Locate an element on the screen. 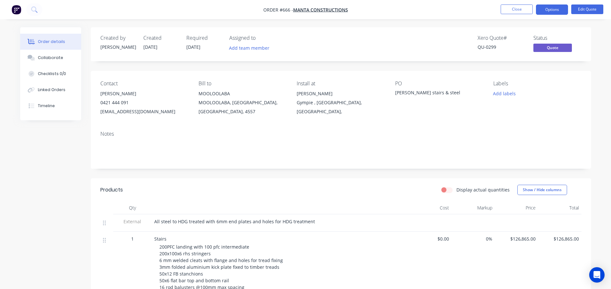 Image resolution: width=611 pixels, height=289 pixels. div: Timeline is located at coordinates (46, 106).